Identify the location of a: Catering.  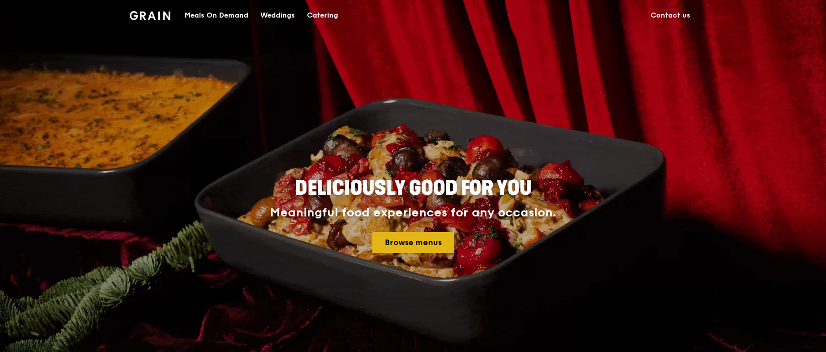
(323, 16).